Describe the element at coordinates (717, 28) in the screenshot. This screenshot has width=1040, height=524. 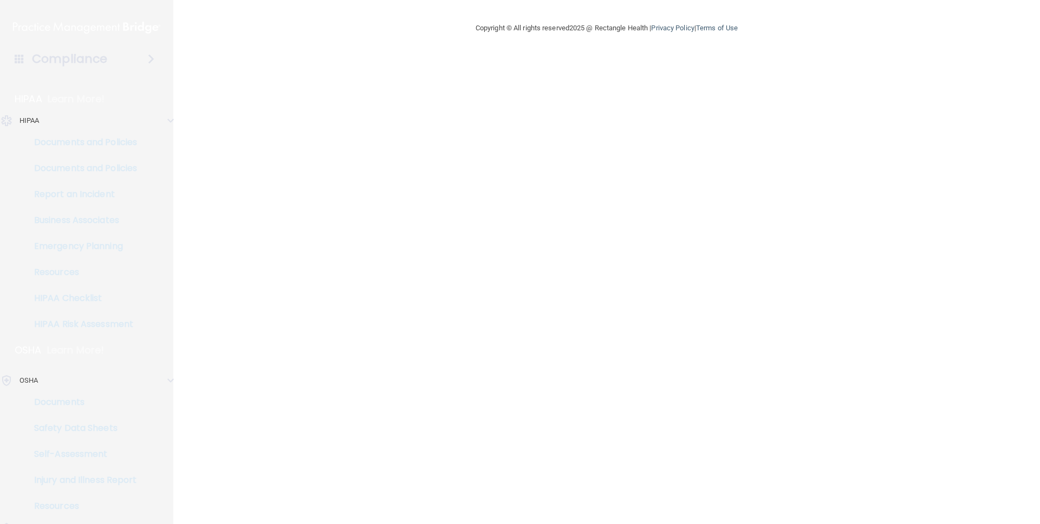
I see `a: Terms of Use` at that location.